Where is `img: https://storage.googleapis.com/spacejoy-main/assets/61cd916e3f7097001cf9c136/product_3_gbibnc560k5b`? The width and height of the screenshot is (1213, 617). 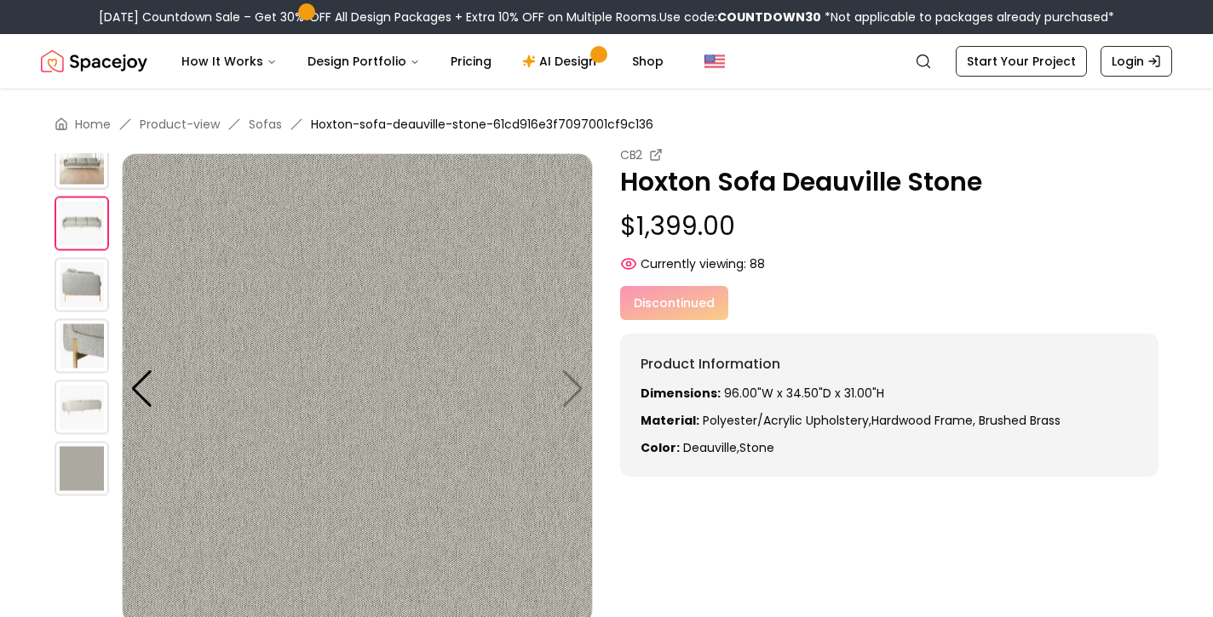 img: https://storage.googleapis.com/spacejoy-main/assets/61cd916e3f7097001cf9c136/product_3_gbibnc560k5b is located at coordinates (82, 285).